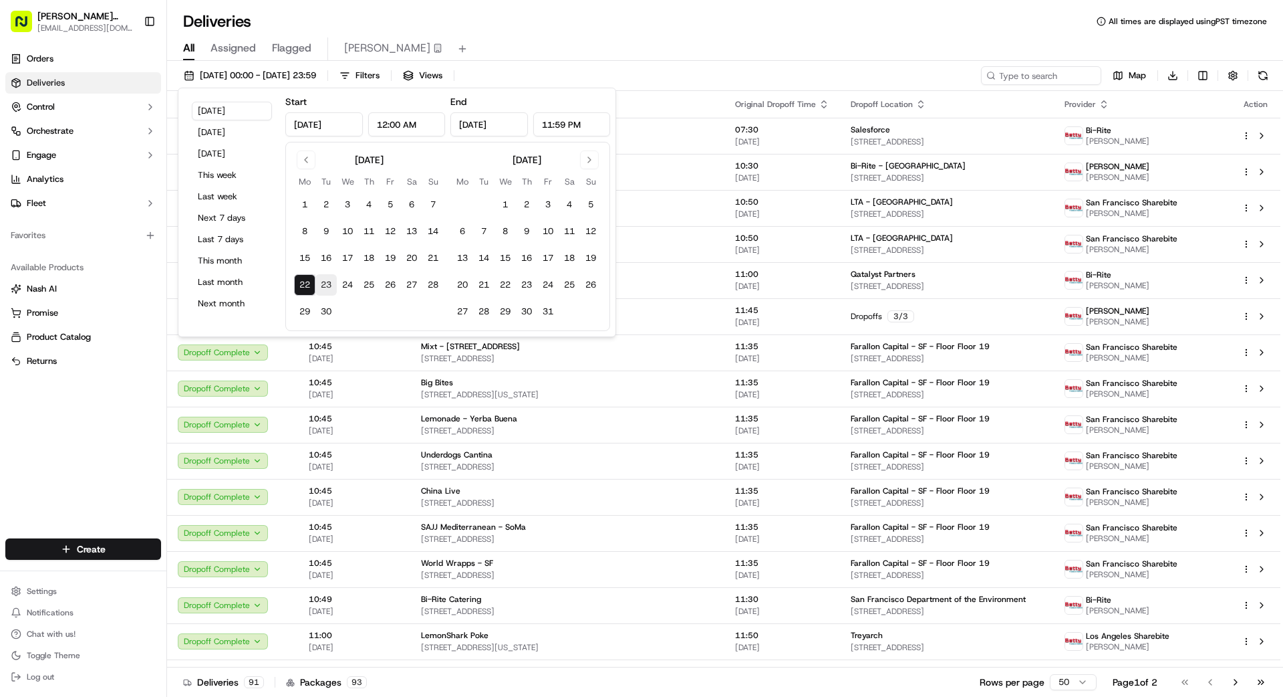 Image resolution: width=1283 pixels, height=697 pixels. I want to click on span: Map, so click(1138, 76).